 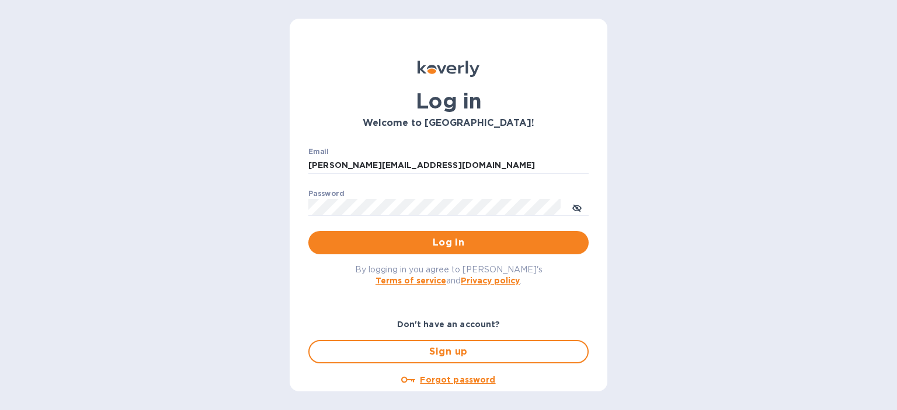 What do you see at coordinates (448, 166) in the screenshot?
I see `input: Enter email address` at bounding box center [448, 166].